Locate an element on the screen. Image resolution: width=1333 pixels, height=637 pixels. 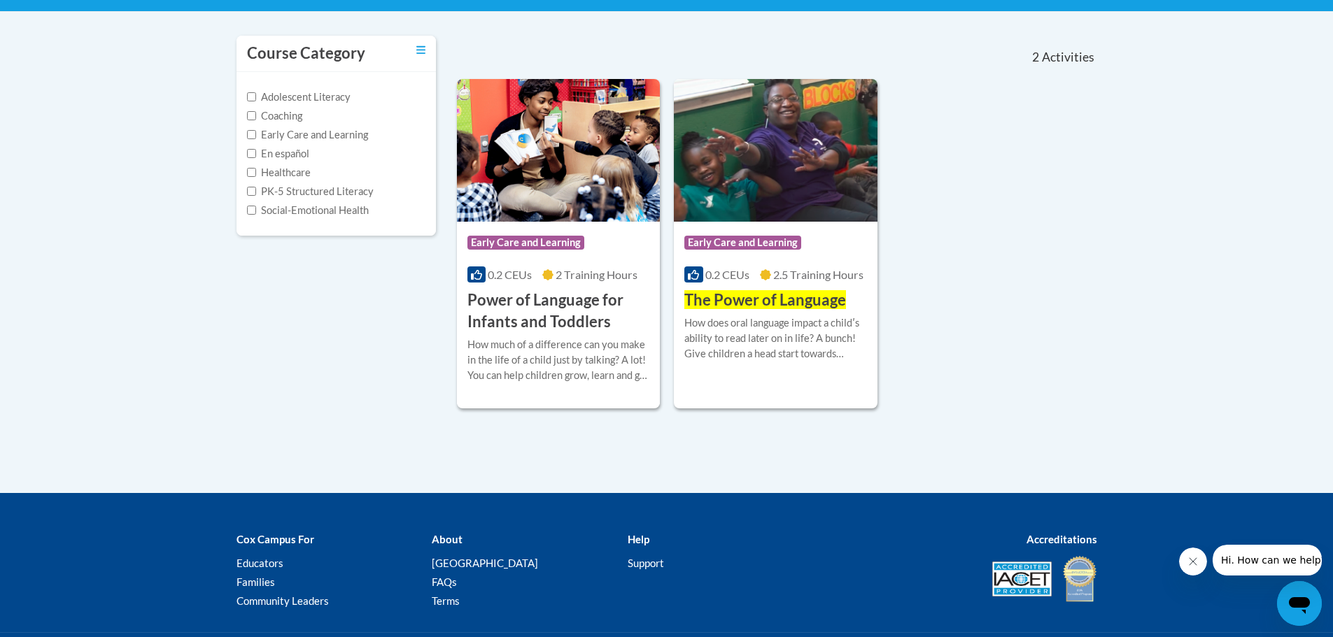
label: Coaching is located at coordinates (274, 116).